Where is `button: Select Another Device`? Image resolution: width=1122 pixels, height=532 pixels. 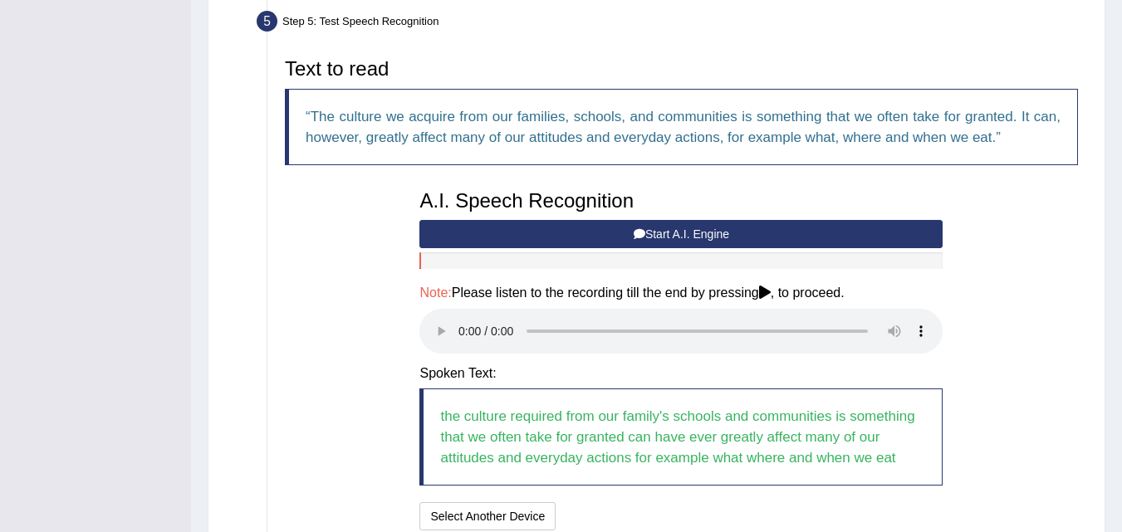
button: Select Another Device is located at coordinates (487, 516).